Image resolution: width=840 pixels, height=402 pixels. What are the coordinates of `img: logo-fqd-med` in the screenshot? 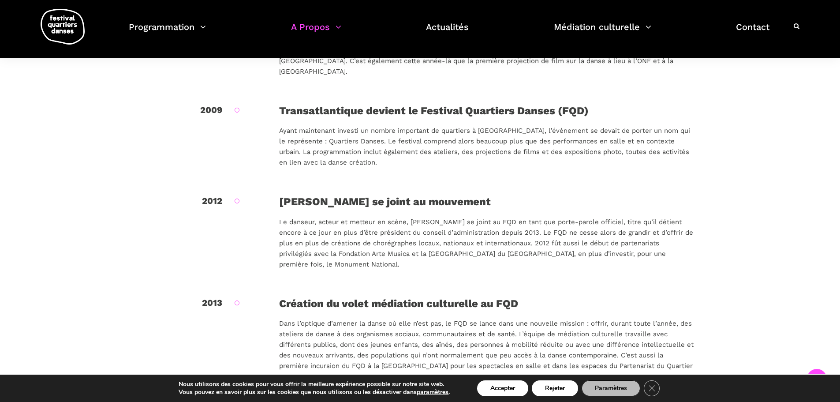 It's located at (63, 26).